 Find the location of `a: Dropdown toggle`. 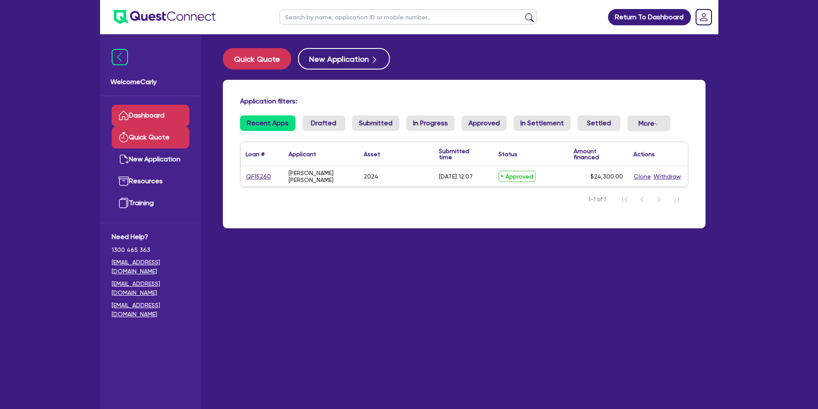

a: Dropdown toggle is located at coordinates (704, 17).